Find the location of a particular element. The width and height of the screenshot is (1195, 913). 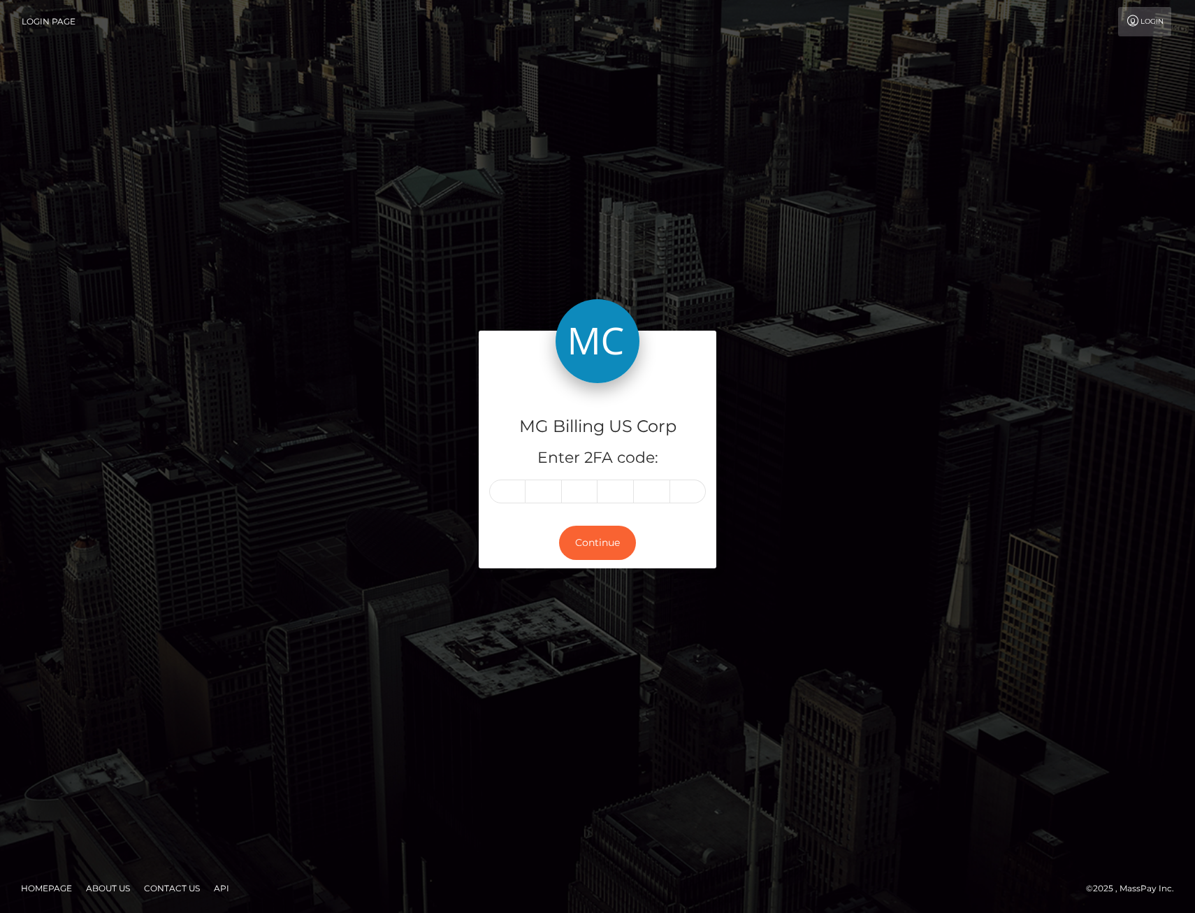

a: Login Page is located at coordinates (48, 22).